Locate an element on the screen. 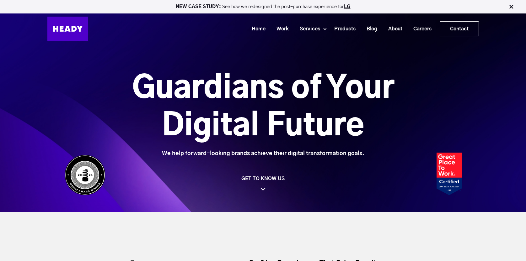  a: GET TO KNOW US is located at coordinates (263, 183).